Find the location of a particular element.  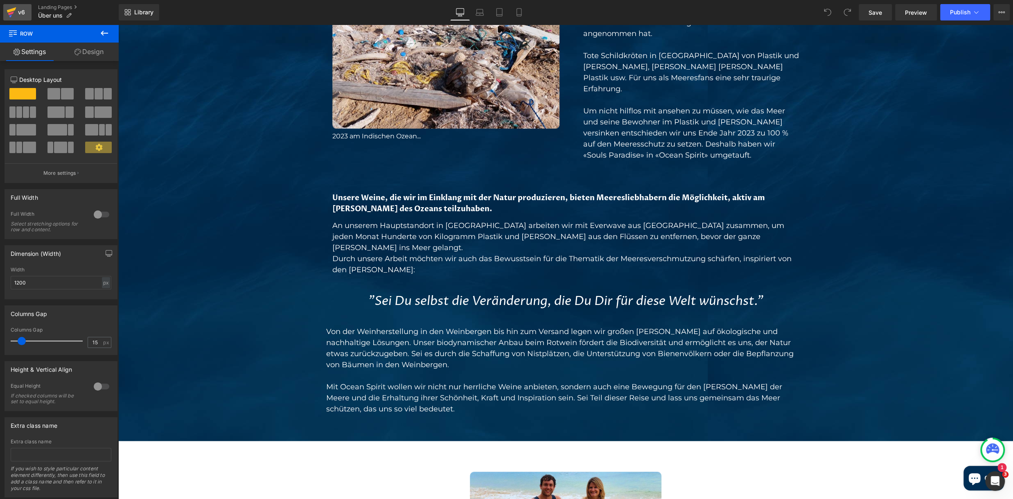

div: Height & Vertical Align is located at coordinates (41, 367).